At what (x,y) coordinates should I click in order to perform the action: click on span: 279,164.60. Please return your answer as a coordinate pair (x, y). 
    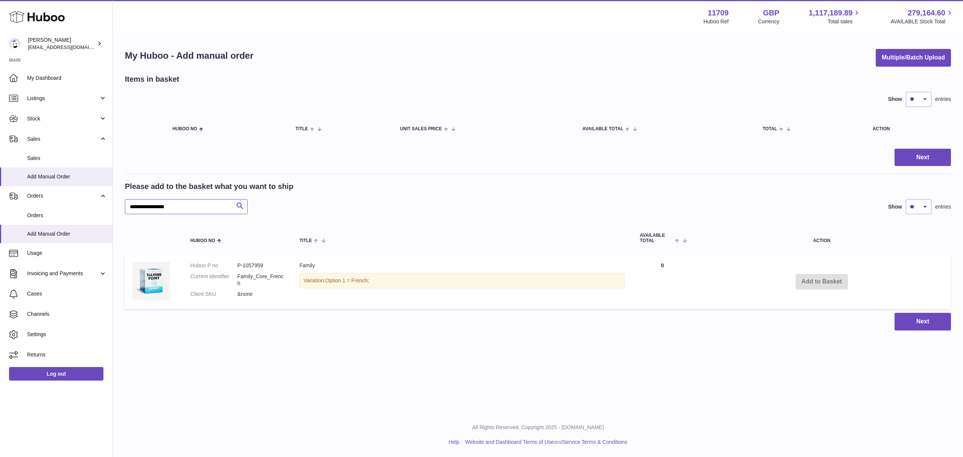
    Looking at the image, I should click on (927, 13).